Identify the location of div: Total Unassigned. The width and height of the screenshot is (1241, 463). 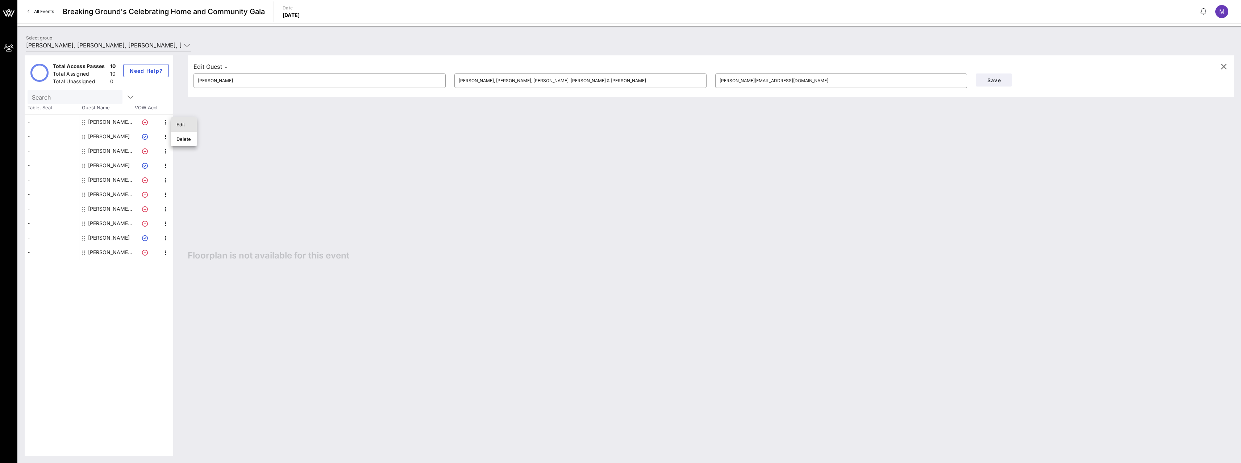
(80, 82).